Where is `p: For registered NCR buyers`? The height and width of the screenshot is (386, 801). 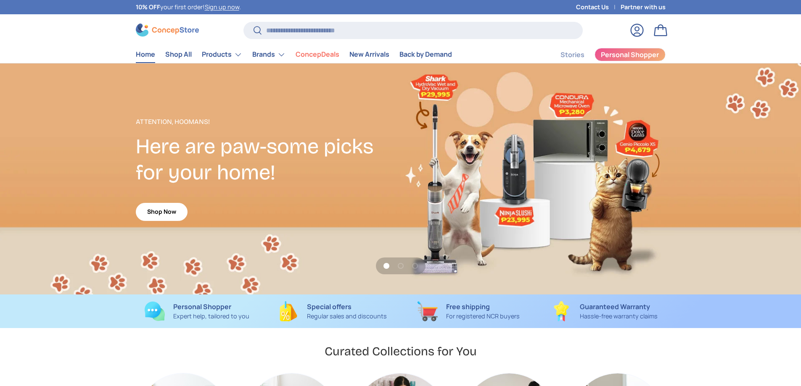 p: For registered NCR buyers is located at coordinates (483, 317).